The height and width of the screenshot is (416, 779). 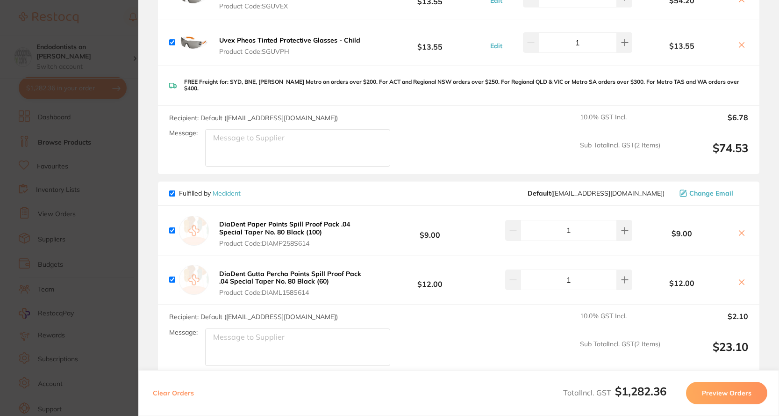 What do you see at coordinates (708, 322) in the screenshot?
I see `output: $2.10` at bounding box center [708, 322].